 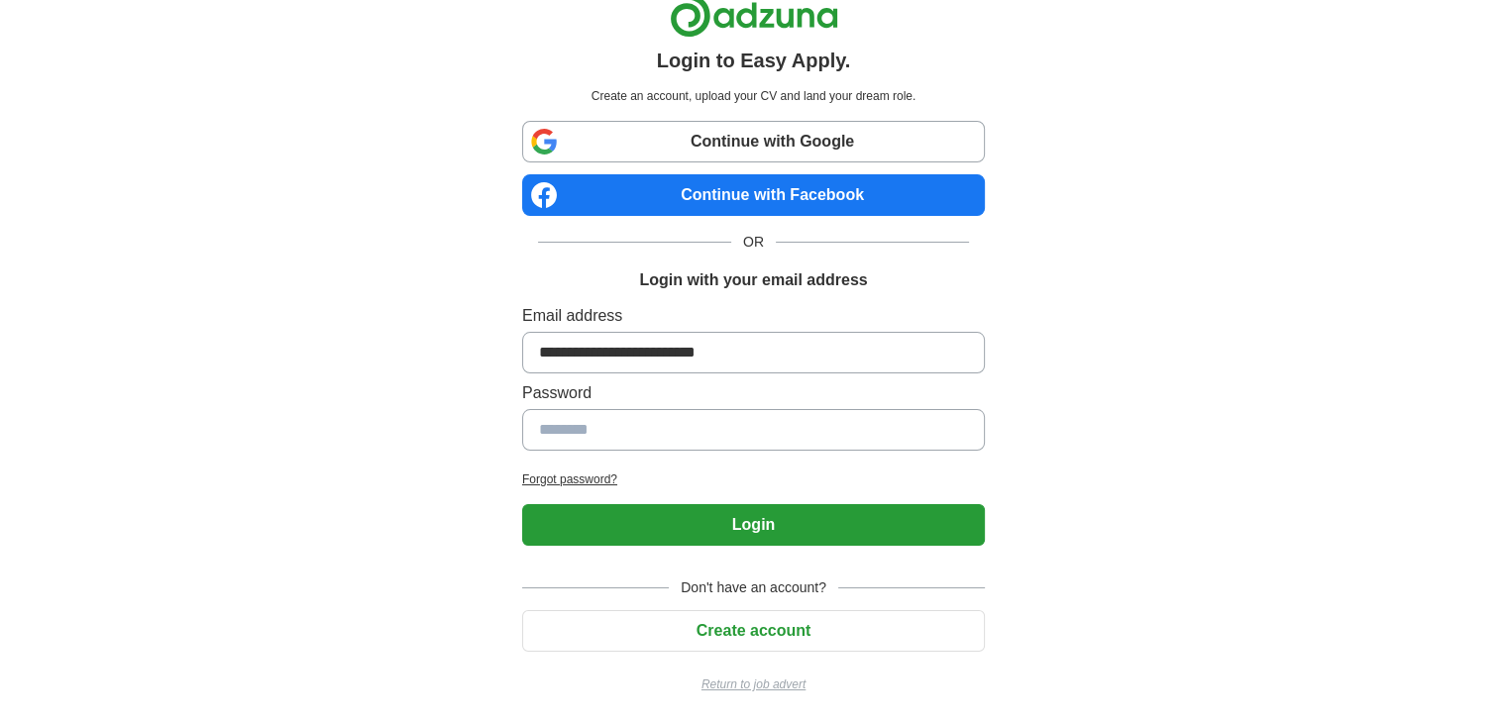 I want to click on a: Continue with Google, so click(x=753, y=142).